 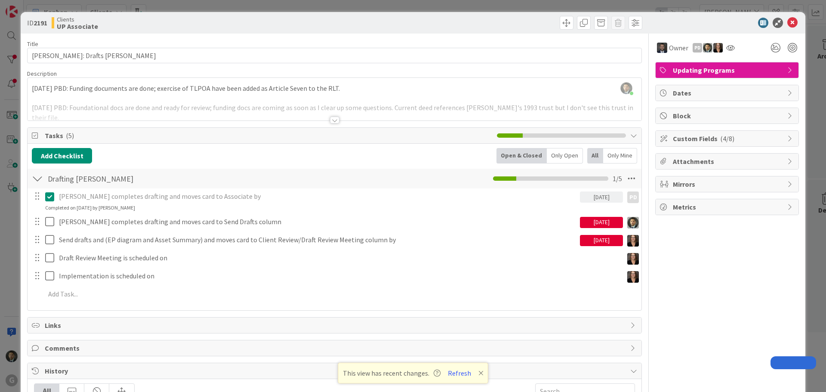 What do you see at coordinates (335, 371) in the screenshot?
I see `span: History` at bounding box center [335, 371].